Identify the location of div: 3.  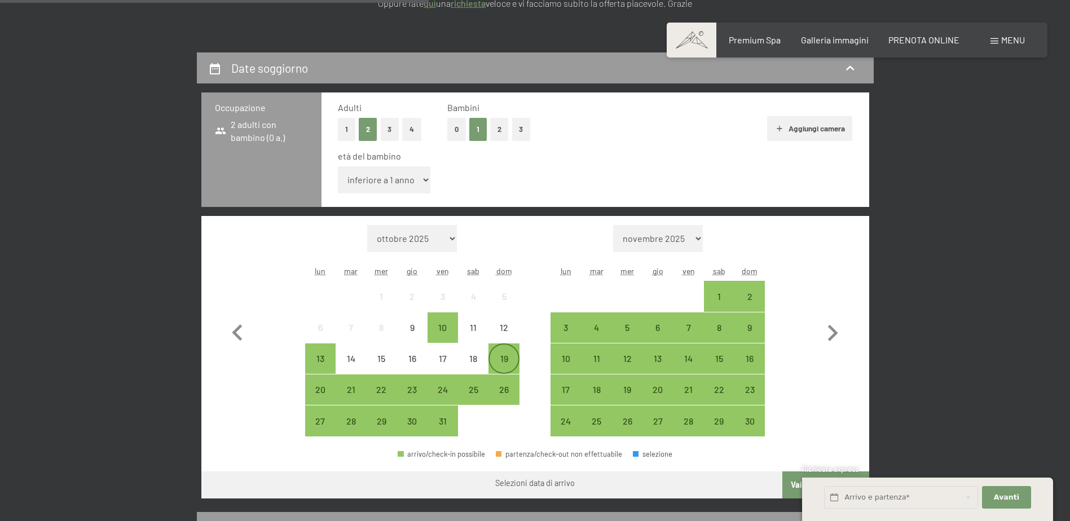
(443, 306).